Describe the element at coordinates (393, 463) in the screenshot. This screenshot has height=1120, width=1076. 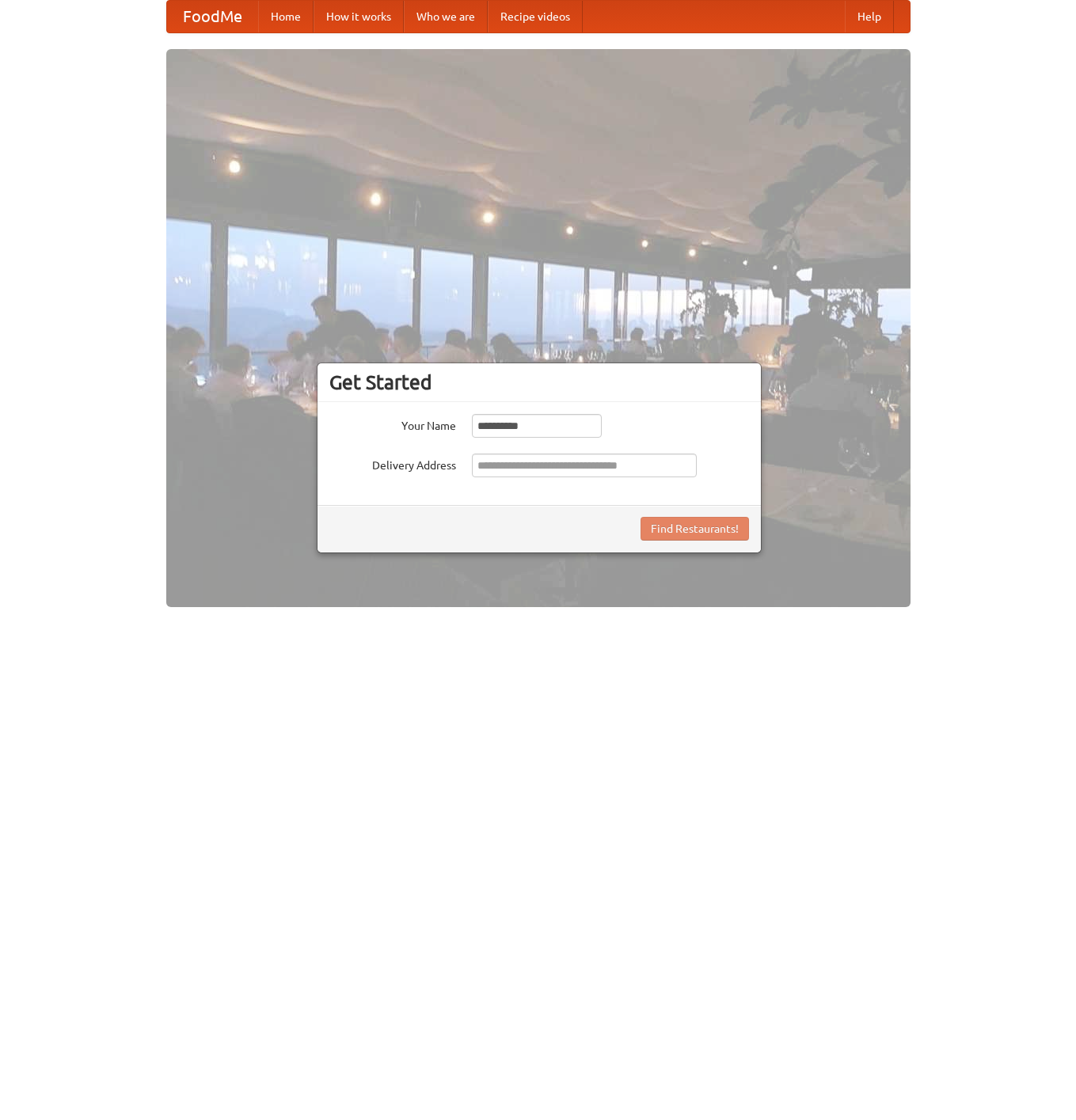
I see `label: Delivery Address` at that location.